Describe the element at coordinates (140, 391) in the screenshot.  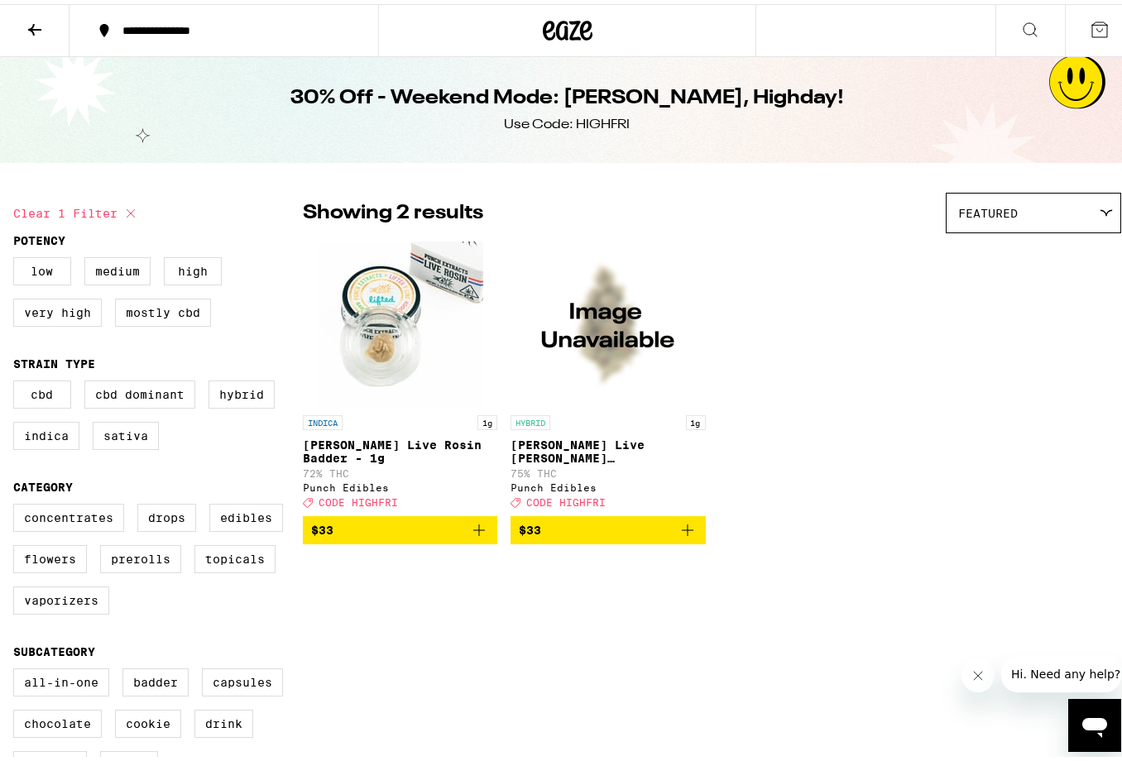
I see `label: CBD Dominant` at that location.